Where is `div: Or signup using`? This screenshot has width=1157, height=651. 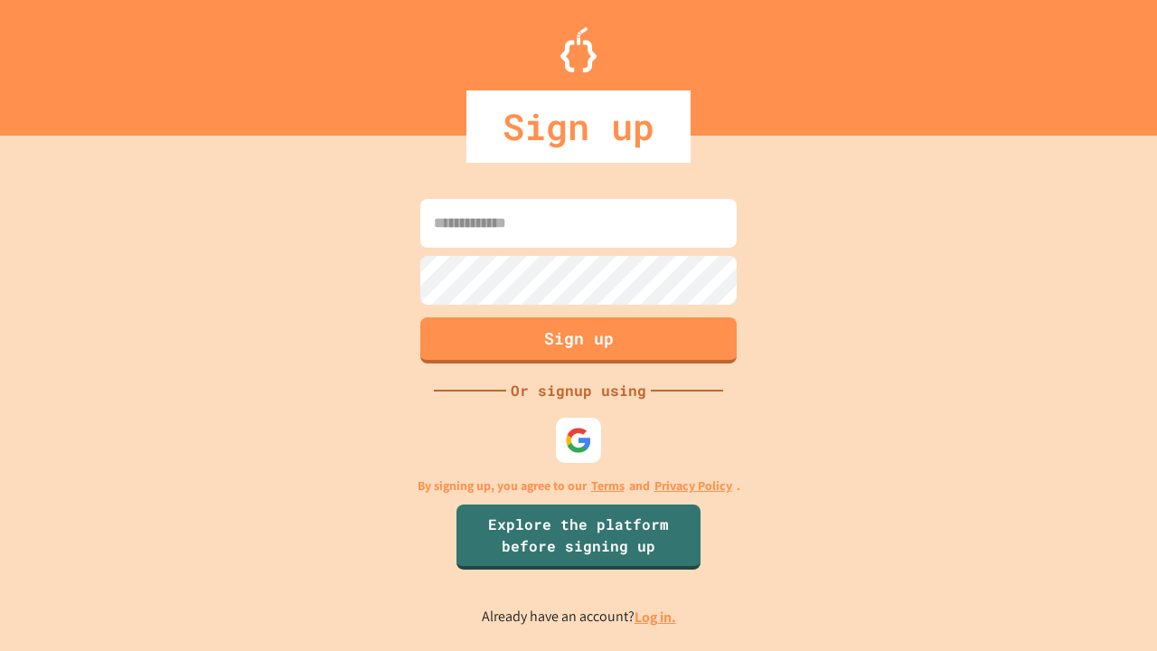 div: Or signup using is located at coordinates (579, 391).